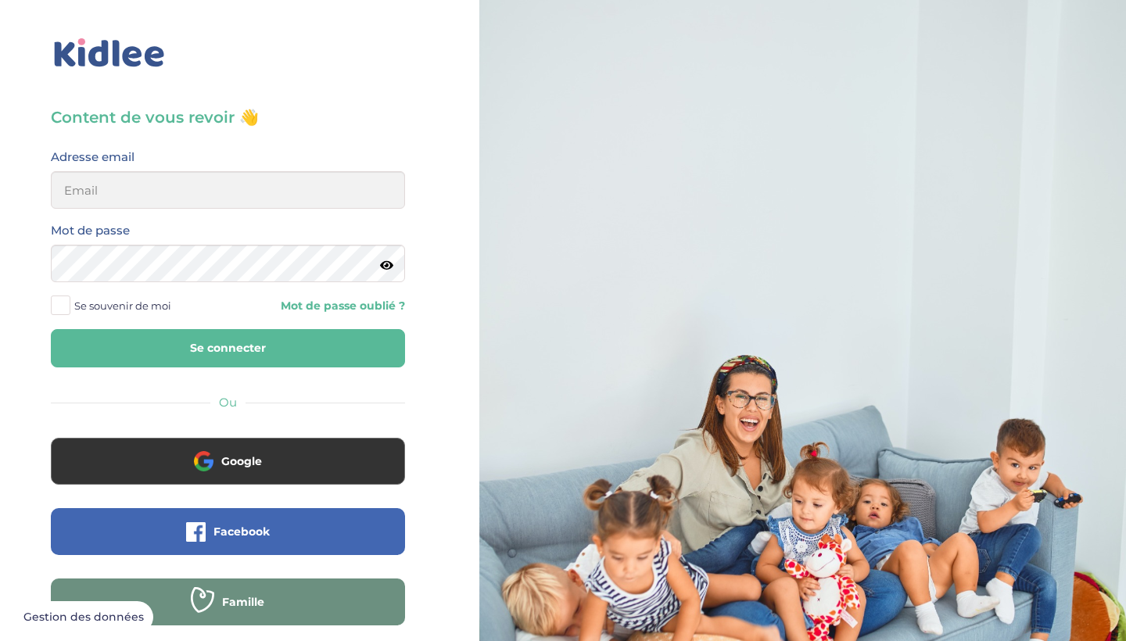 The image size is (1126, 641). What do you see at coordinates (196, 532) in the screenshot?
I see `img: facebook.png` at bounding box center [196, 532].